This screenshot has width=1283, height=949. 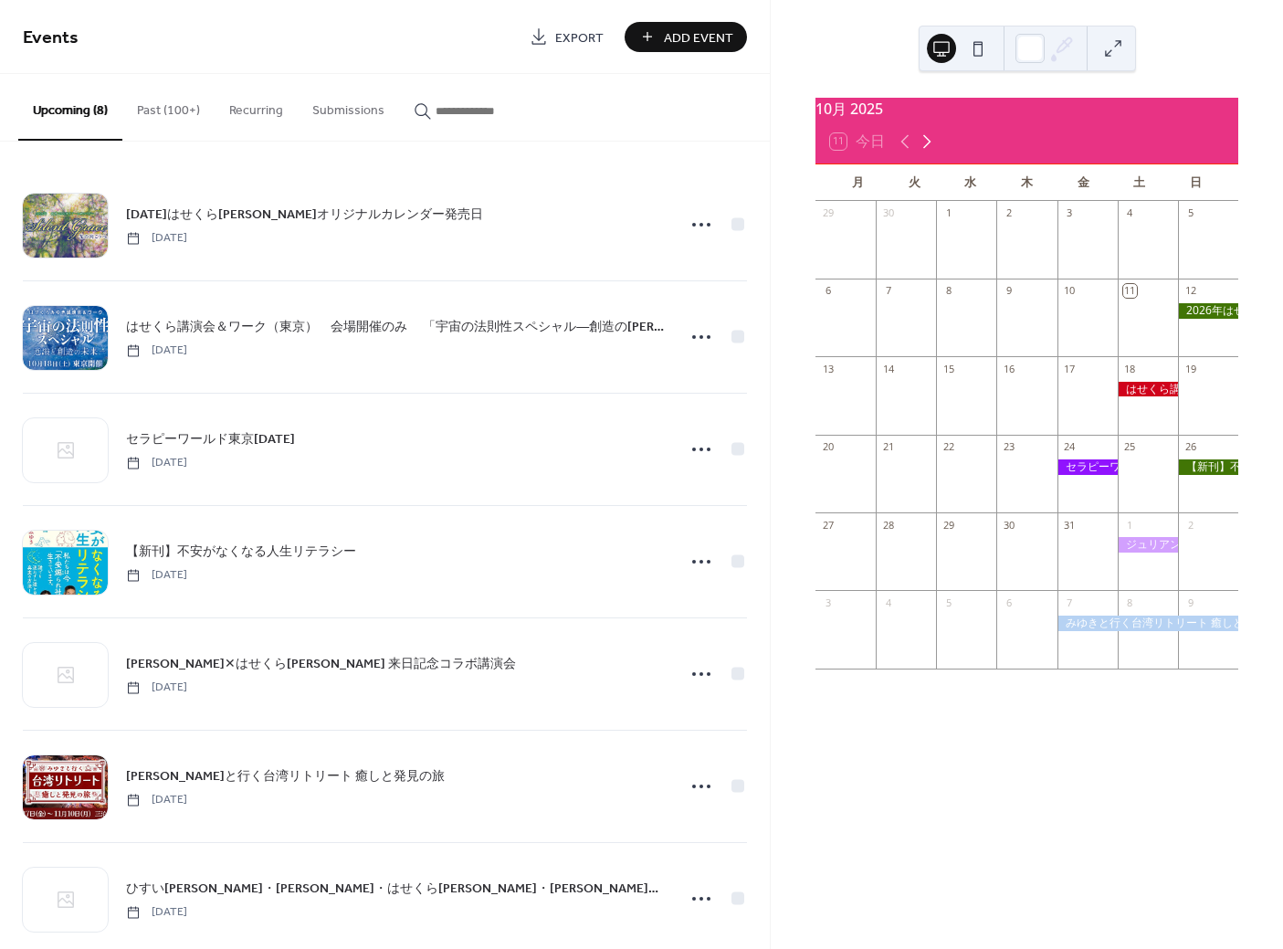 I want to click on div: 23, so click(x=1008, y=447).